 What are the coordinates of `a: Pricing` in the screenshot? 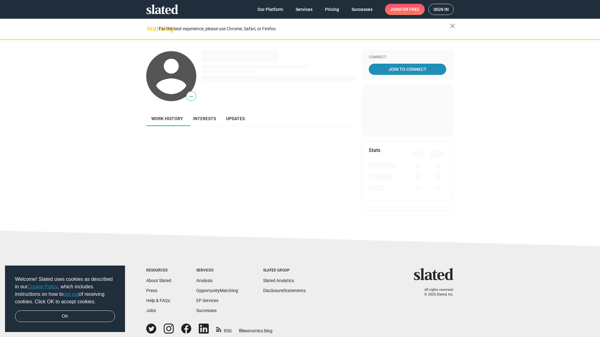 It's located at (332, 9).